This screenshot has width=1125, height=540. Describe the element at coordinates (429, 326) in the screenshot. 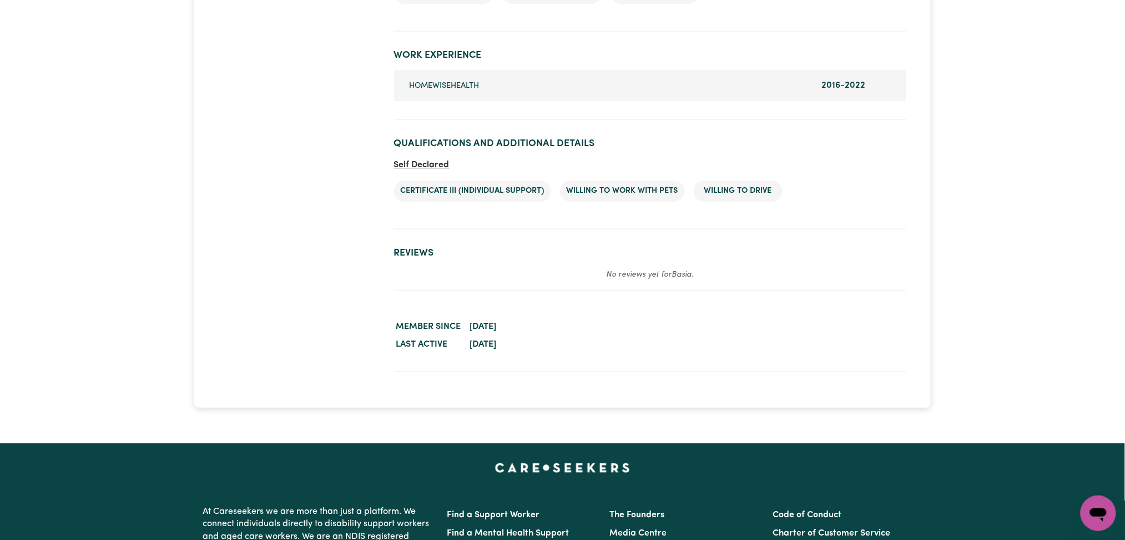

I see `dt: Member since` at that location.